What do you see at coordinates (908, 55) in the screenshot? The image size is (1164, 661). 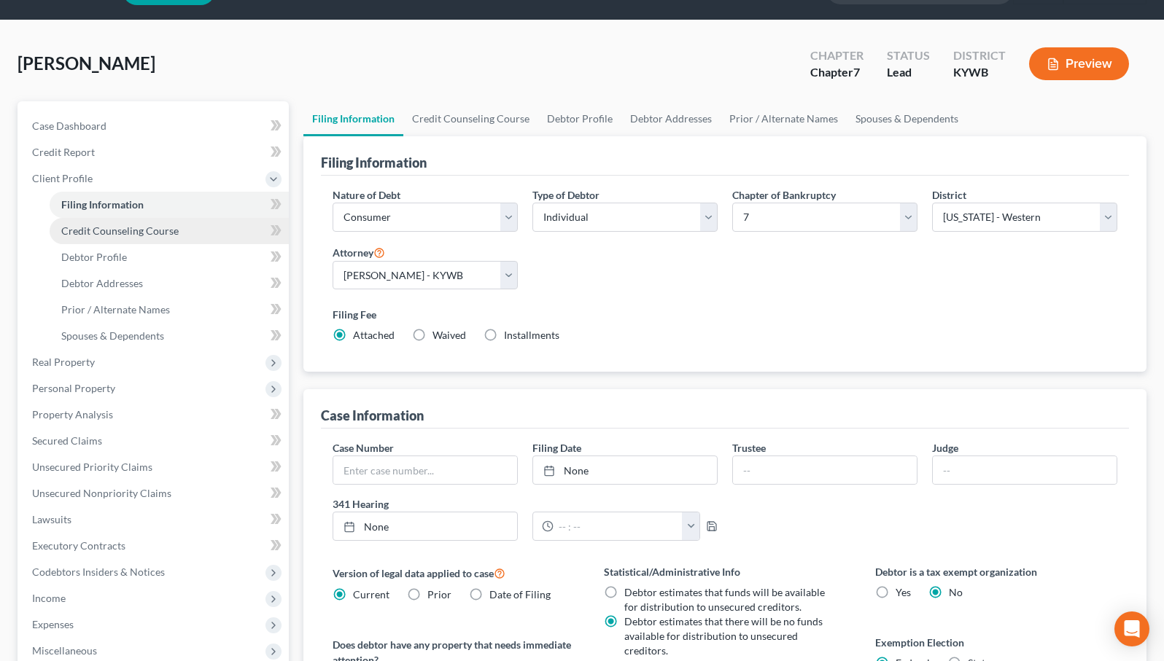 I see `div: Status` at bounding box center [908, 55].